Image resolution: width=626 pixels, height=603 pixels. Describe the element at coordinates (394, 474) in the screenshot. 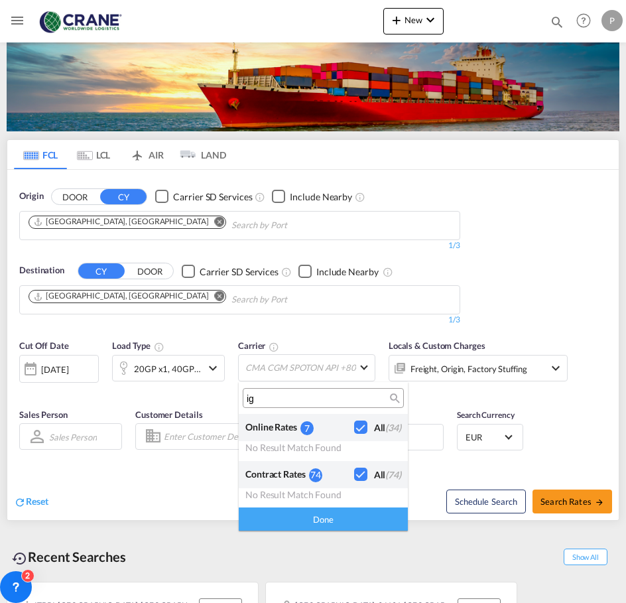

I see `span: (74)` at that location.